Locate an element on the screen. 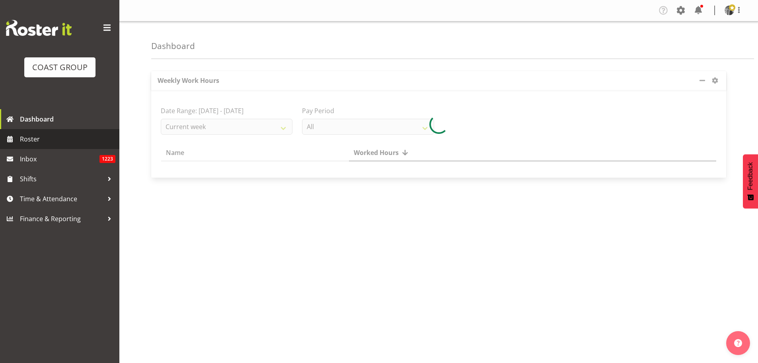  button: Feedback - Show survey is located at coordinates (751, 181).